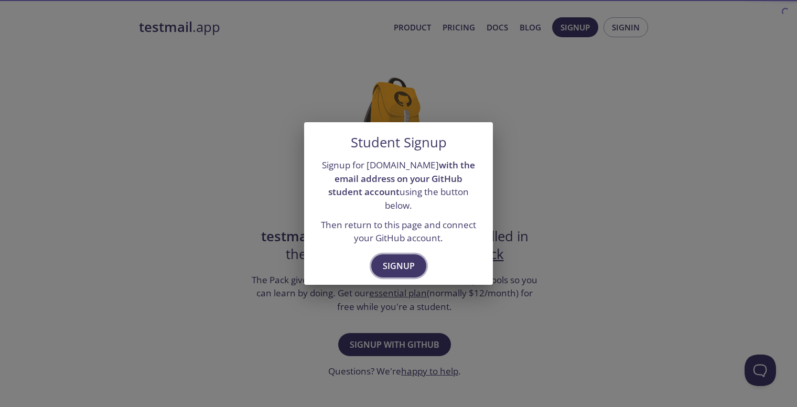 The image size is (797, 407). What do you see at coordinates (402, 178) in the screenshot?
I see `strong: with the email address on your GitHub student account` at bounding box center [402, 178].